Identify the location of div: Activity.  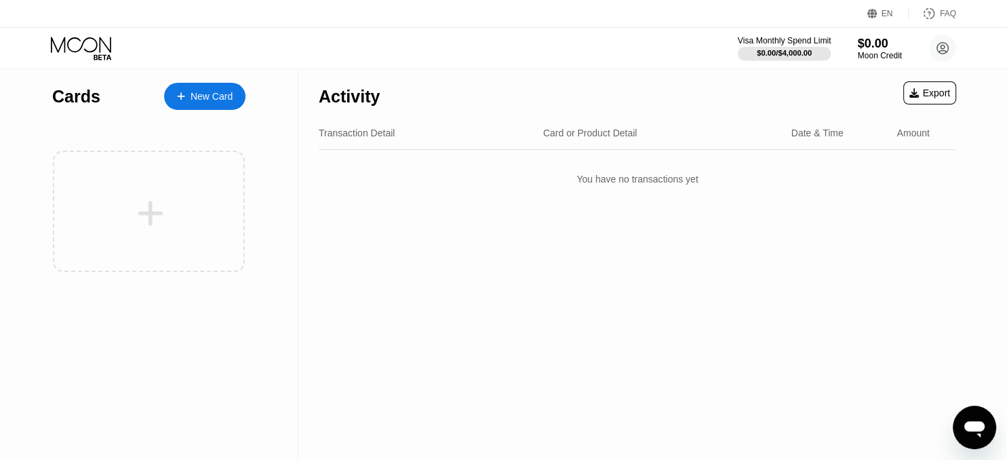
(349, 96).